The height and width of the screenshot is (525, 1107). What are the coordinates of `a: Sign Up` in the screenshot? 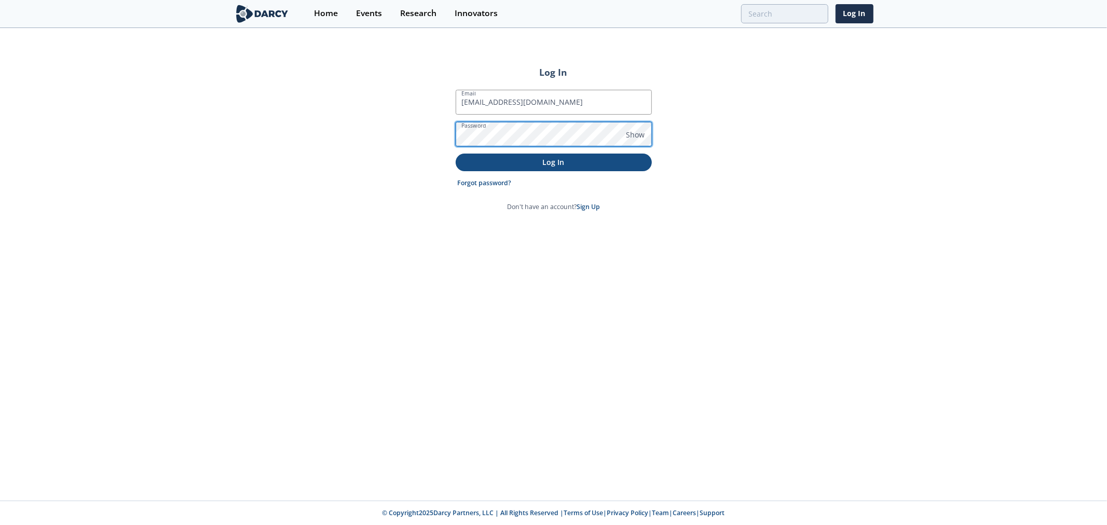 It's located at (588, 206).